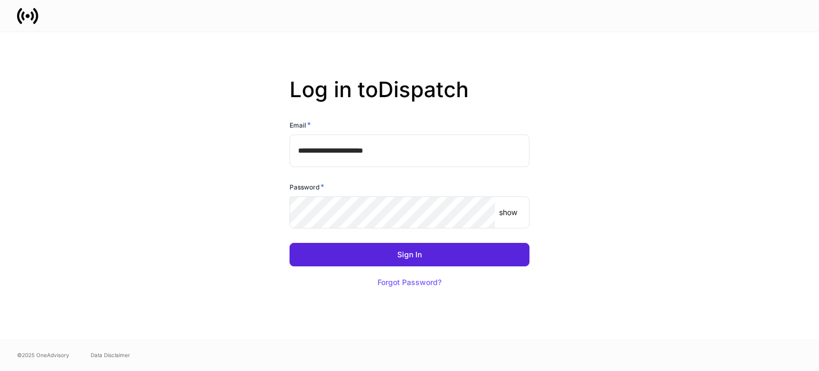 The image size is (819, 371). Describe the element at coordinates (110, 355) in the screenshot. I see `a: Data Disclaimer` at that location.